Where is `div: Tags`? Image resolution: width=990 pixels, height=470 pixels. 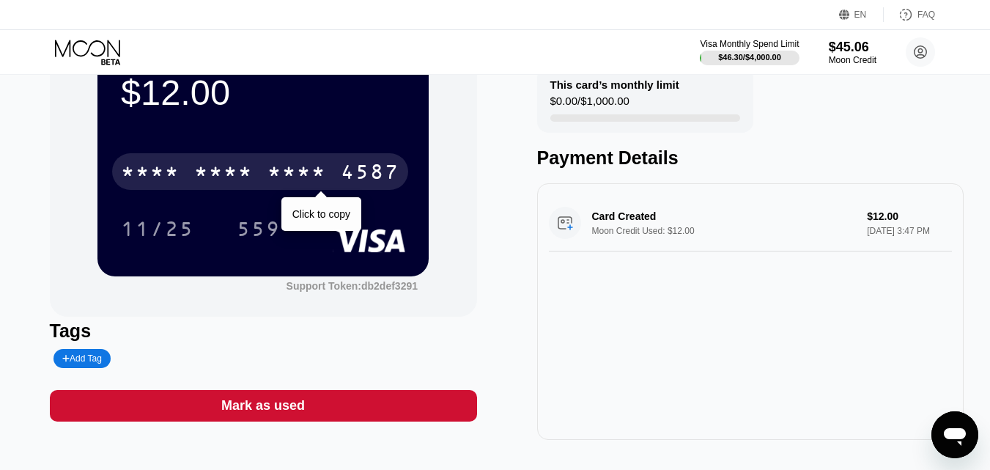 div: Tags is located at coordinates (263, 331).